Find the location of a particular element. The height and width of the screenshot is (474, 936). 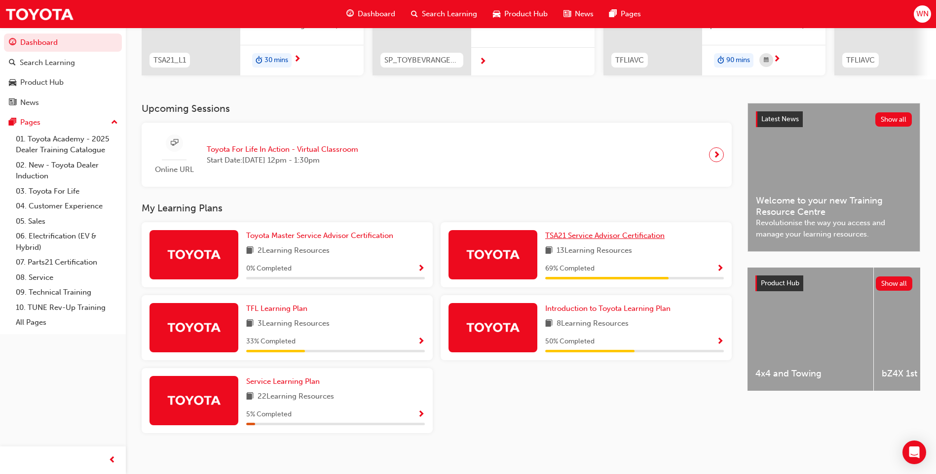

span: 50 % Completed is located at coordinates (570, 342).